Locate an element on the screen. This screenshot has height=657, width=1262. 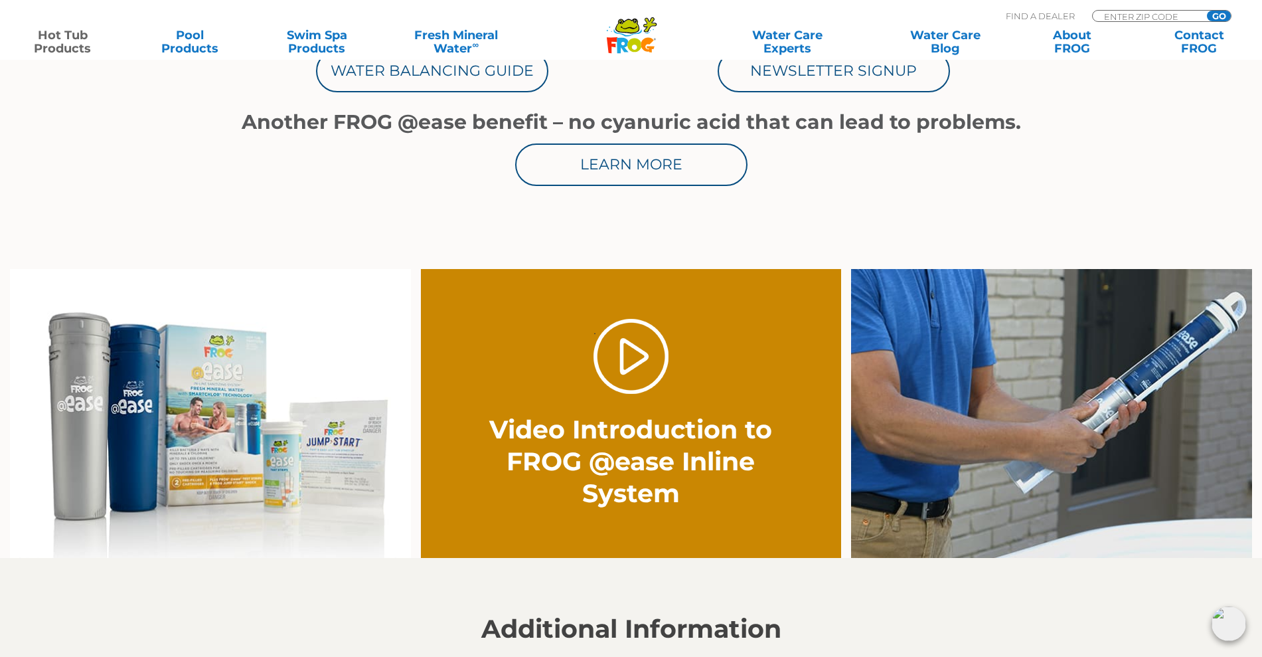
a: Water CareExperts is located at coordinates (787, 42).